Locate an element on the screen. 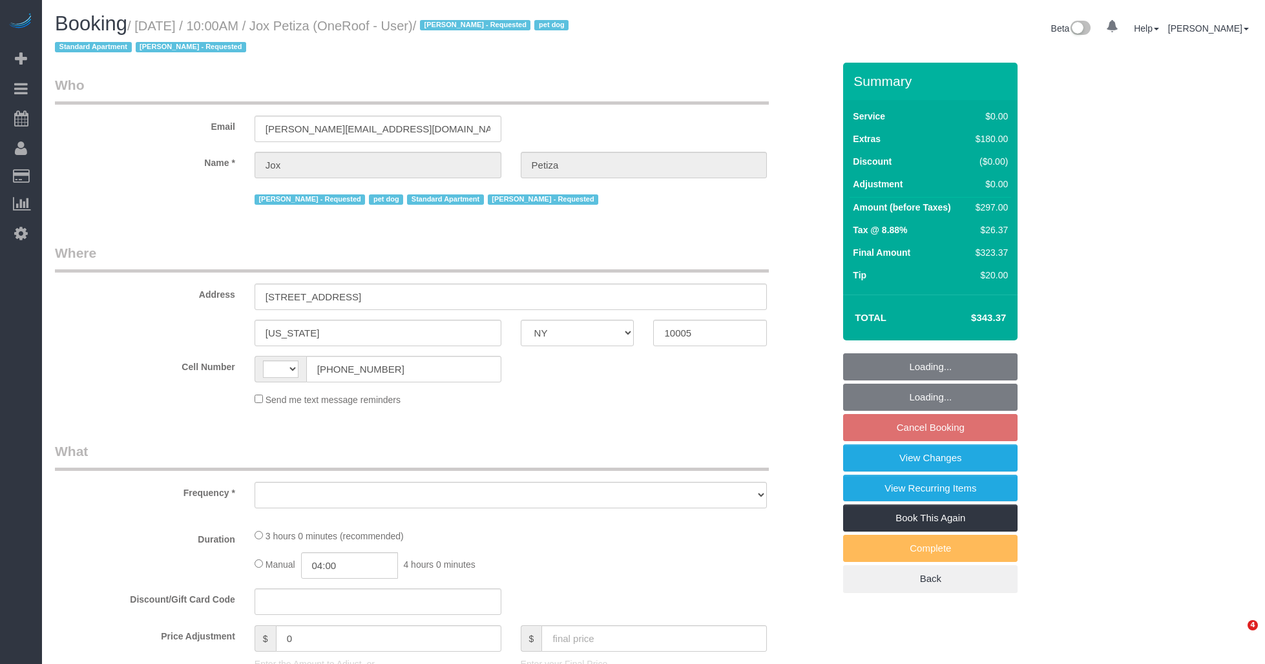 Image resolution: width=1265 pixels, height=664 pixels. div: $26.37 is located at coordinates (989, 230).